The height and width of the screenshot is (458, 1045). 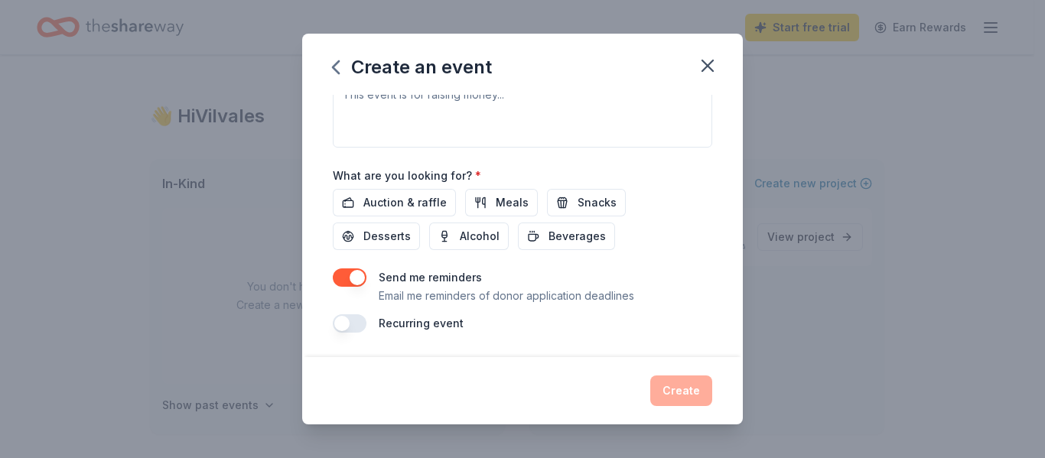 What do you see at coordinates (421, 323) in the screenshot?
I see `label: Recurring event` at bounding box center [421, 323].